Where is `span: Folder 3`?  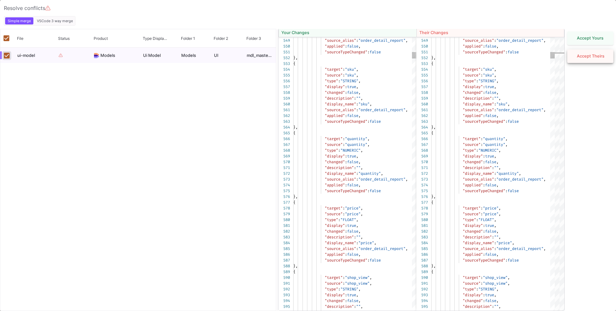 span: Folder 3 is located at coordinates (254, 38).